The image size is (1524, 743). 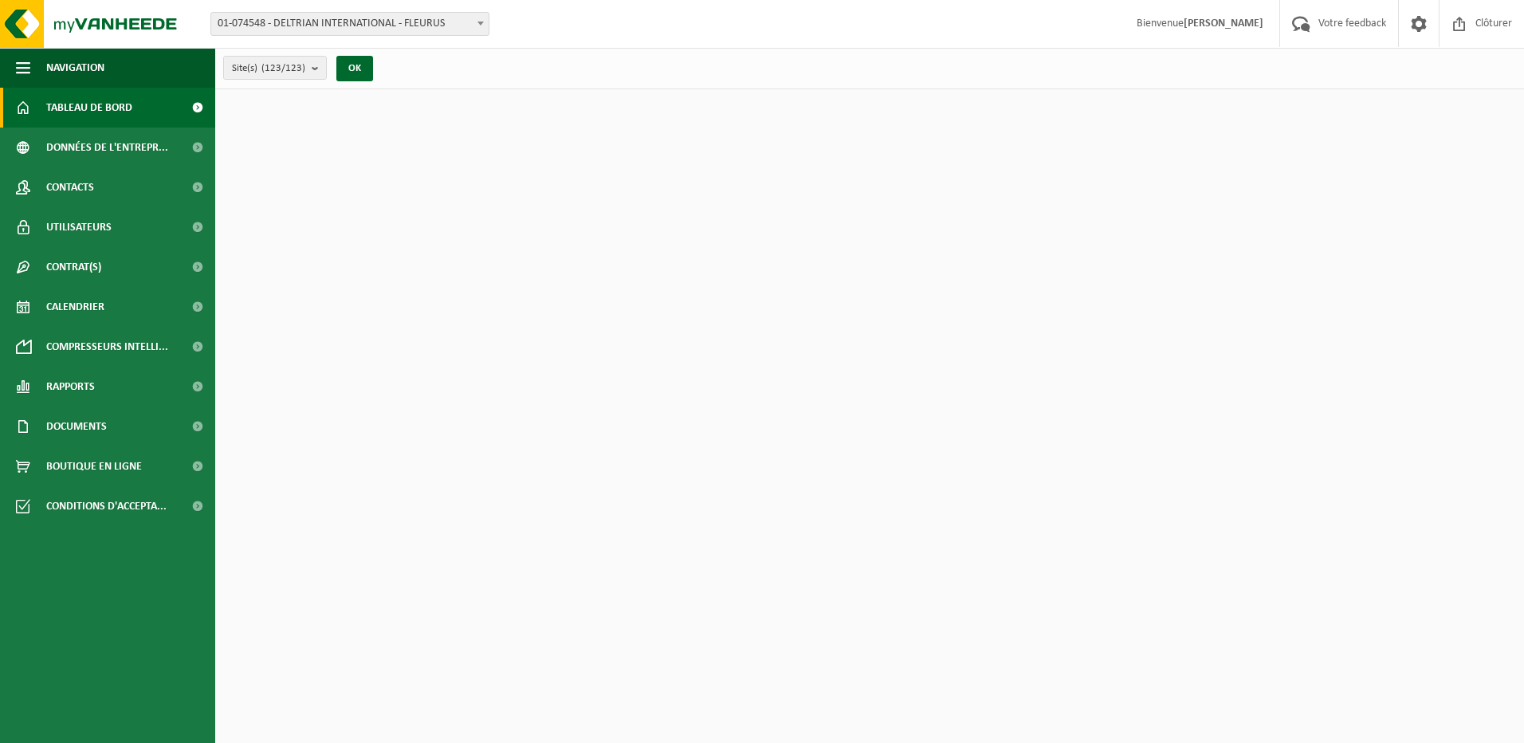 I want to click on button: Site(s)(123/123), so click(x=275, y=68).